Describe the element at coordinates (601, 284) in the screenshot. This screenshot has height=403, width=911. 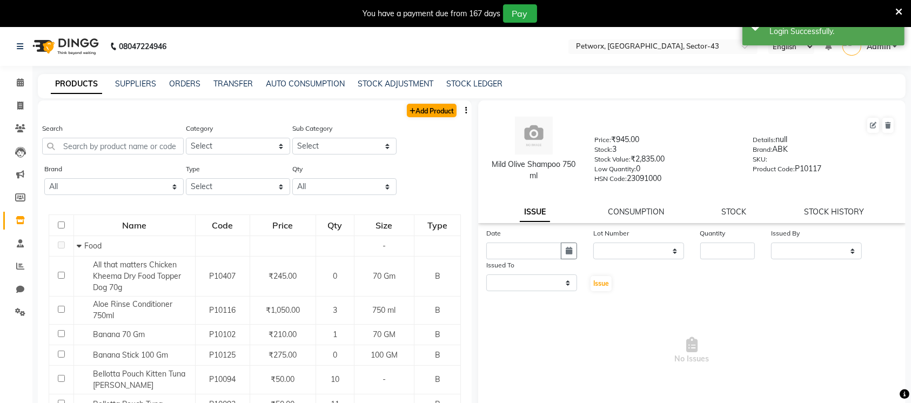
I see `button: Issue` at that location.